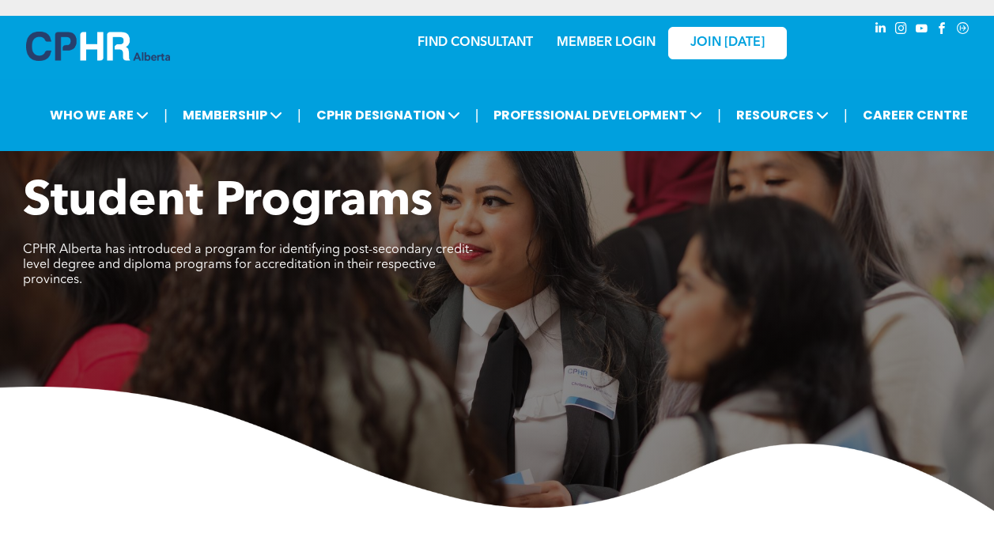 Image resolution: width=994 pixels, height=533 pixels. What do you see at coordinates (475, 43) in the screenshot?
I see `a: FIND CONSULTANT` at bounding box center [475, 43].